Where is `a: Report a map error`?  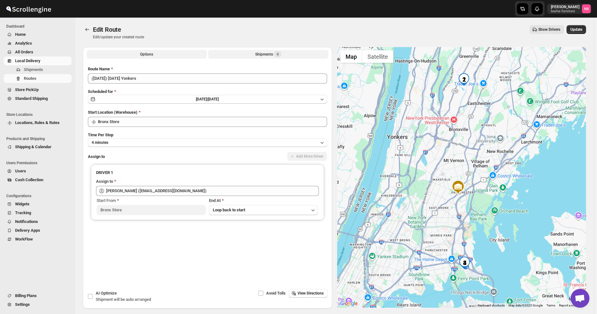
a: Report a map error is located at coordinates (572, 305).